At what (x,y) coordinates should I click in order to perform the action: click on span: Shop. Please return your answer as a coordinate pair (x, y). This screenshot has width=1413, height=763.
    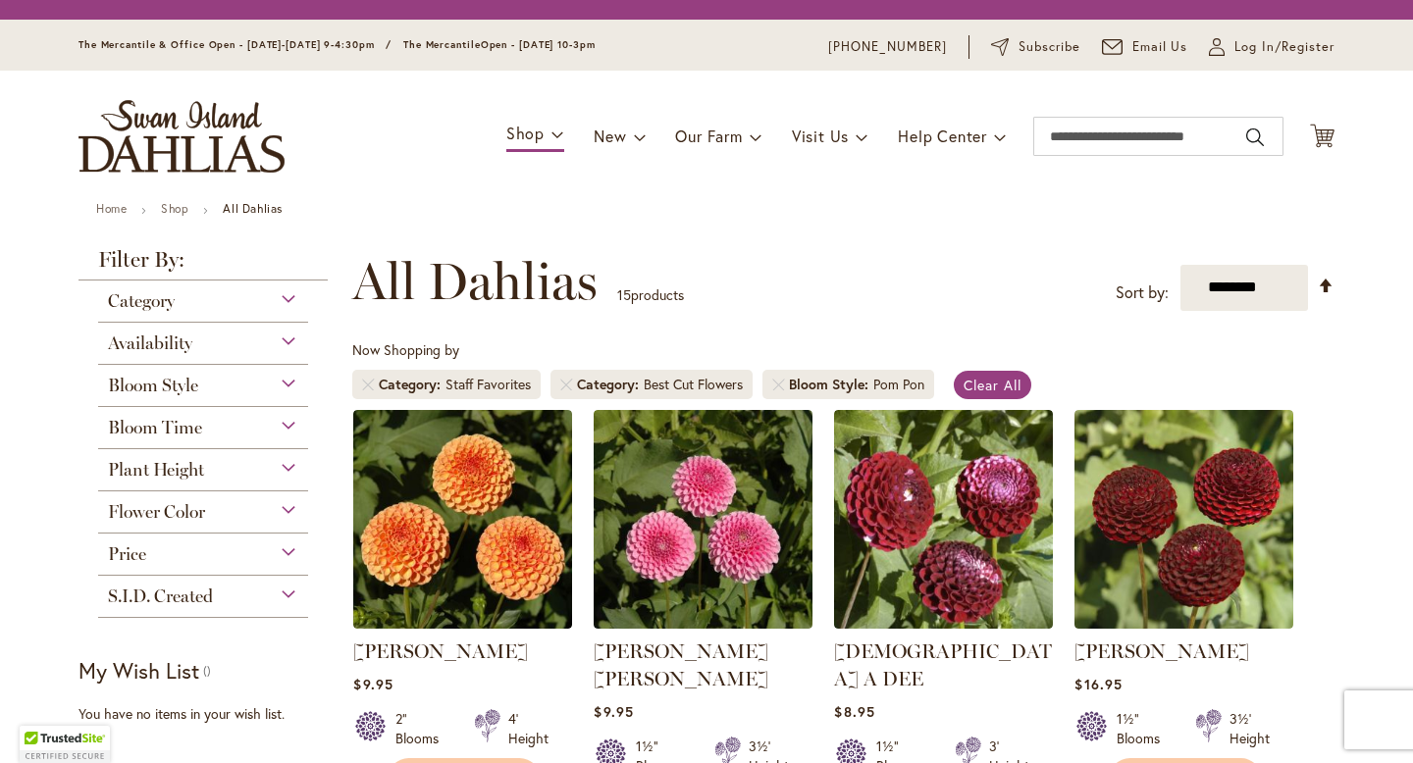
    Looking at the image, I should click on (525, 132).